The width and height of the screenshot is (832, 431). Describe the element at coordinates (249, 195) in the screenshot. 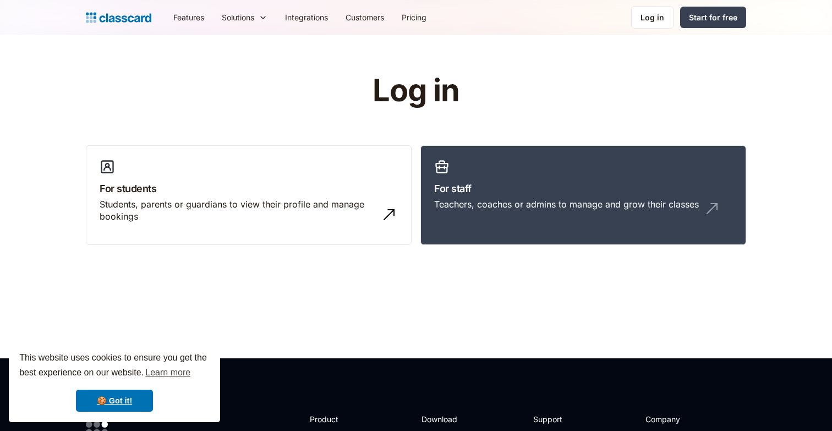

I see `a: For studentsStudents, parents or guardians to view their profile and manage bookings` at that location.